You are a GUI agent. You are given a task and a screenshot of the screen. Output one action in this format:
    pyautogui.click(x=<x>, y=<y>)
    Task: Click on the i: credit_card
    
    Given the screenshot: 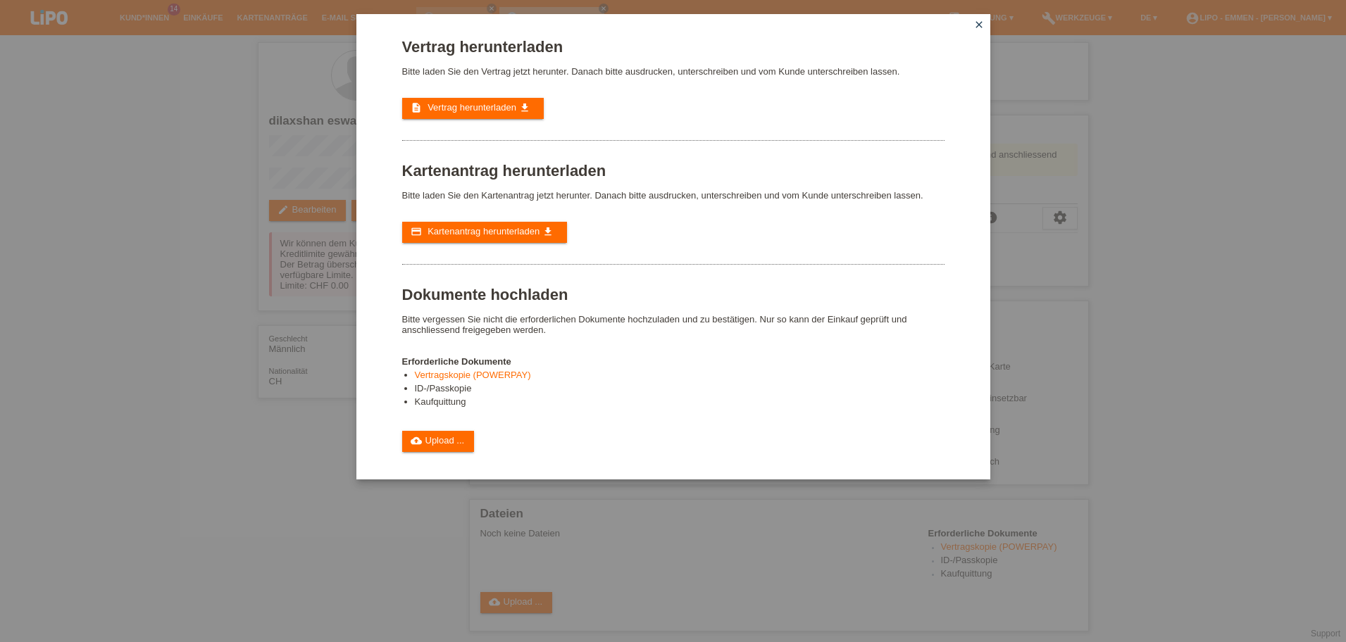 What is the action you would take?
    pyautogui.click(x=416, y=232)
    